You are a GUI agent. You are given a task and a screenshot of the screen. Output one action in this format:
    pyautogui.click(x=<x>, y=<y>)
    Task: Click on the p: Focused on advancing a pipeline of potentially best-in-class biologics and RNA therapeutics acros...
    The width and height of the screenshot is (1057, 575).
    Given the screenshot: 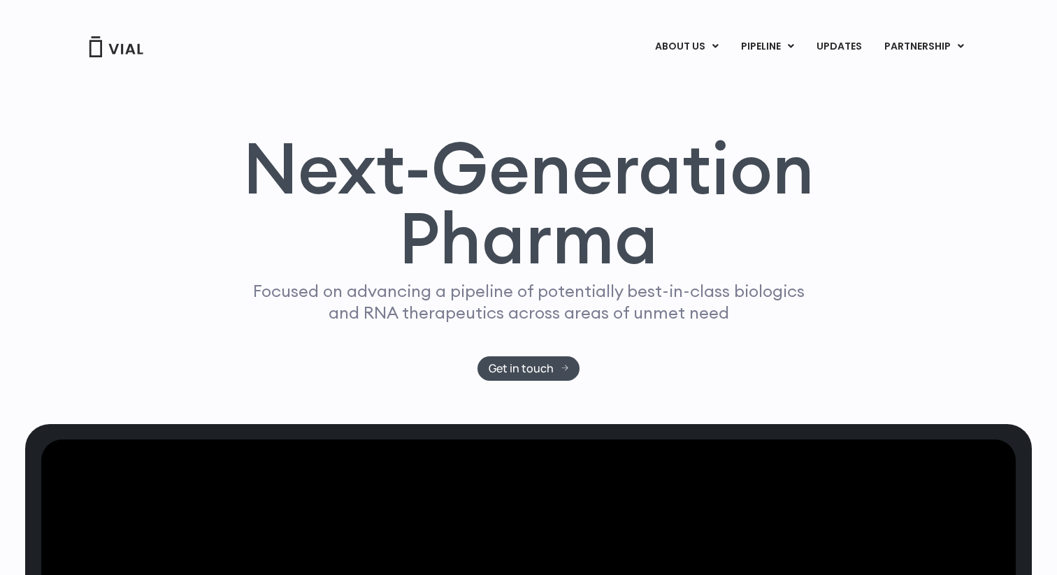 What is the action you would take?
    pyautogui.click(x=529, y=302)
    